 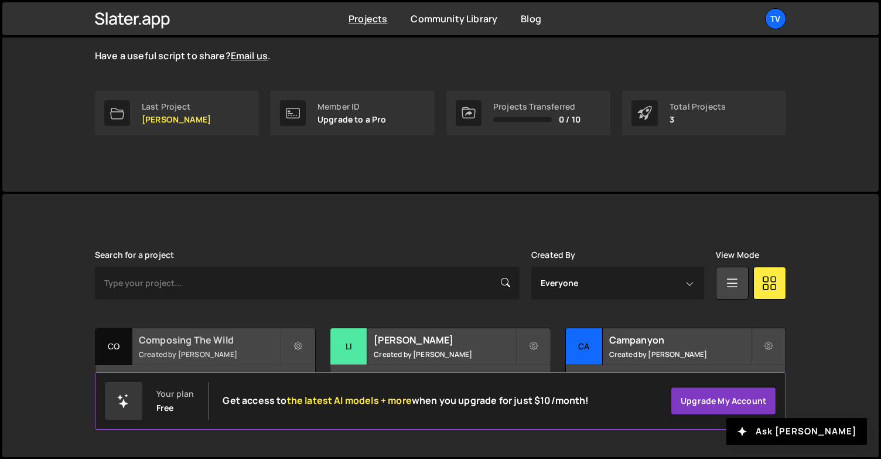 I want to click on div: Member ID, so click(x=352, y=107).